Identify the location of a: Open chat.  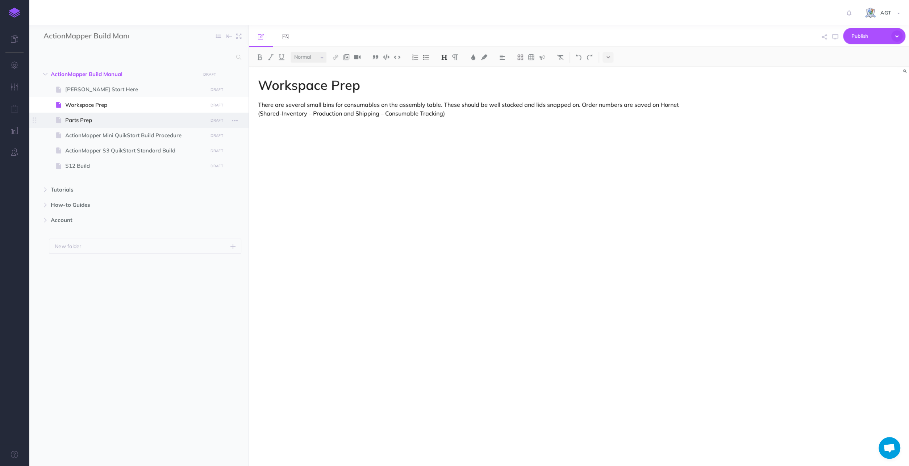
(890, 448).